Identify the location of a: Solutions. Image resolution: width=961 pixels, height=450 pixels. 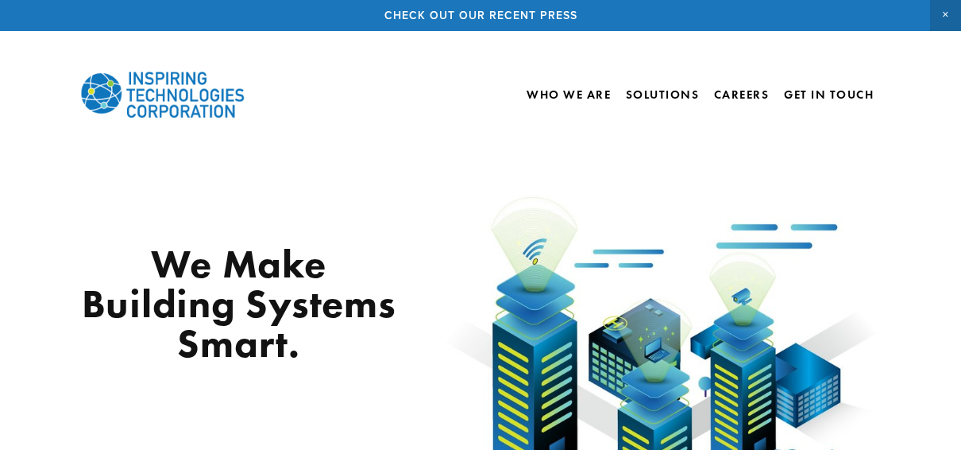
(663, 95).